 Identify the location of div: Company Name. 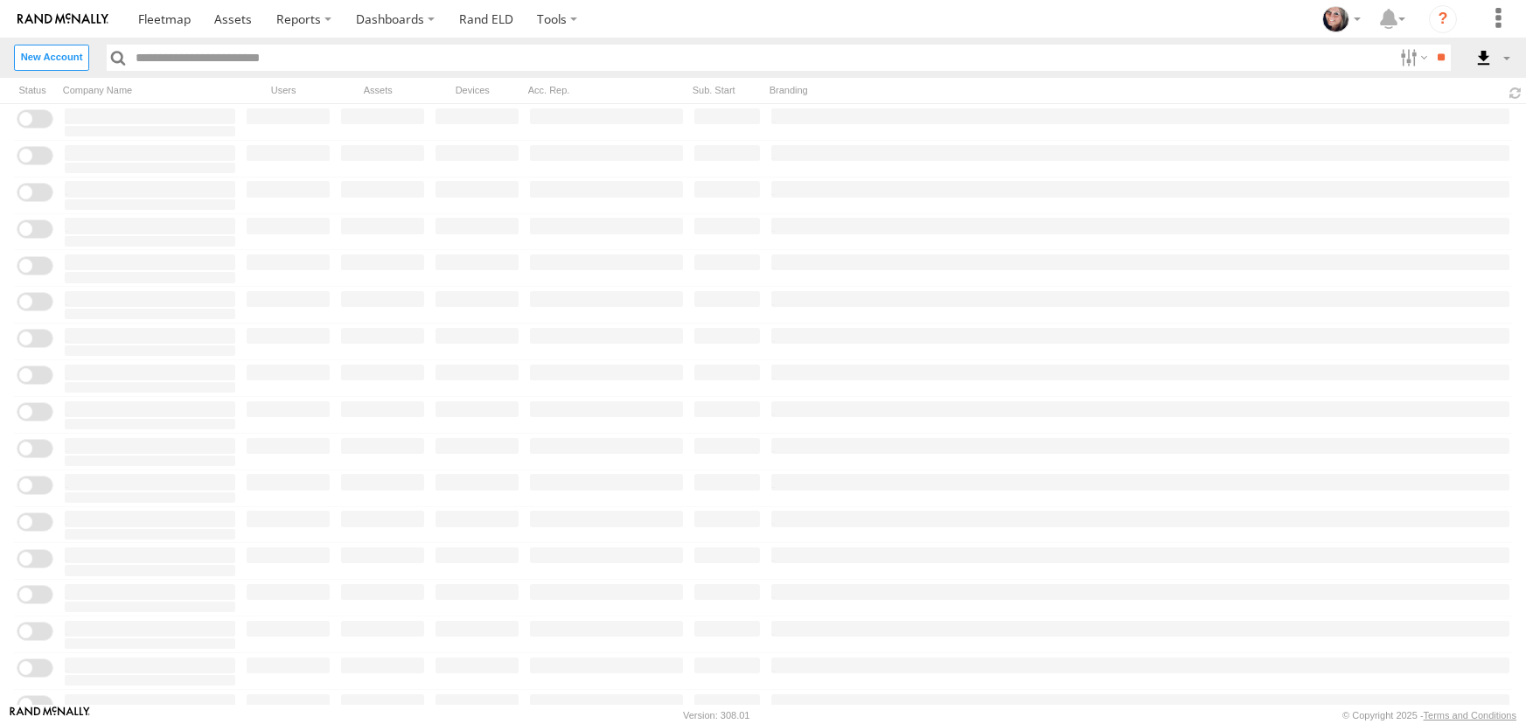
(145, 90).